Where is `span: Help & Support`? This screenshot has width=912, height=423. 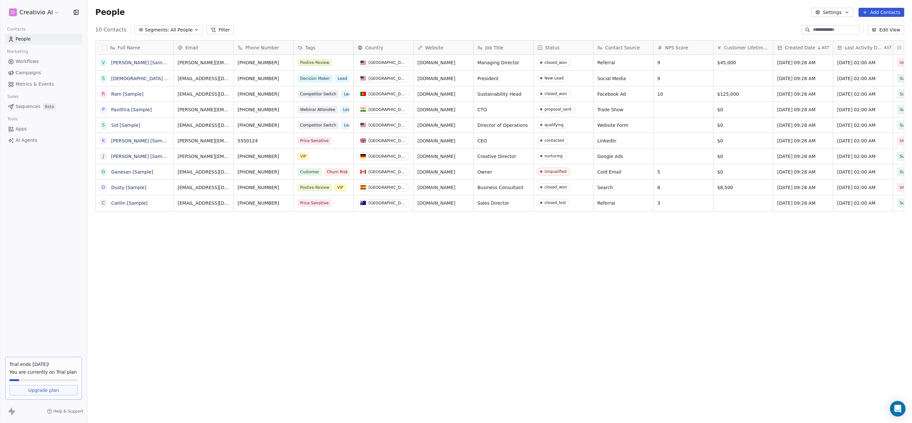 span: Help & Support is located at coordinates (68, 411).